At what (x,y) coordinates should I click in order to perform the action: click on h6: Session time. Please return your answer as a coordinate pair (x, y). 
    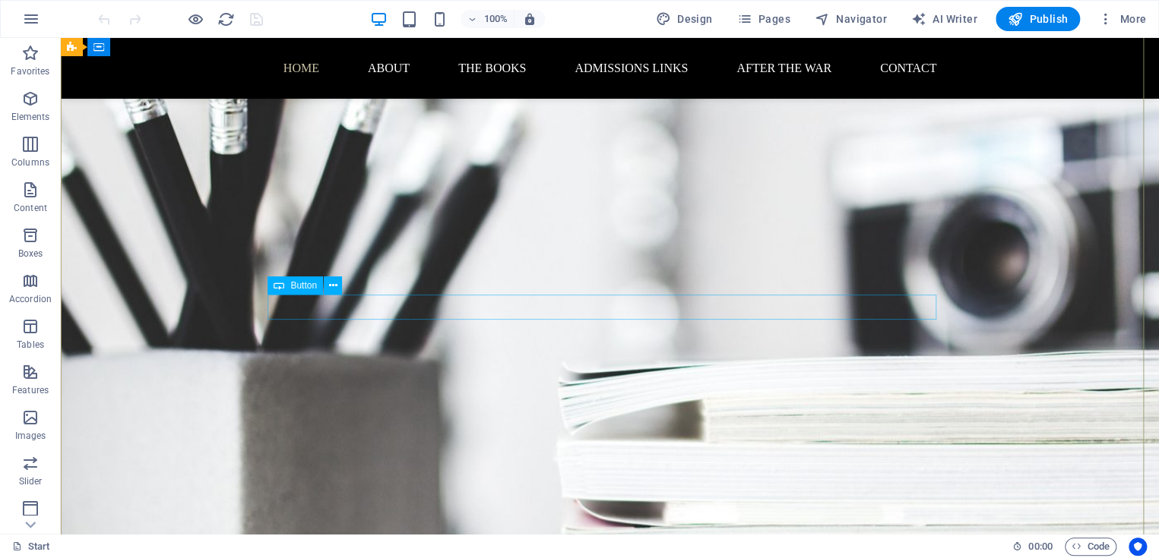
    Looking at the image, I should click on (1032, 547).